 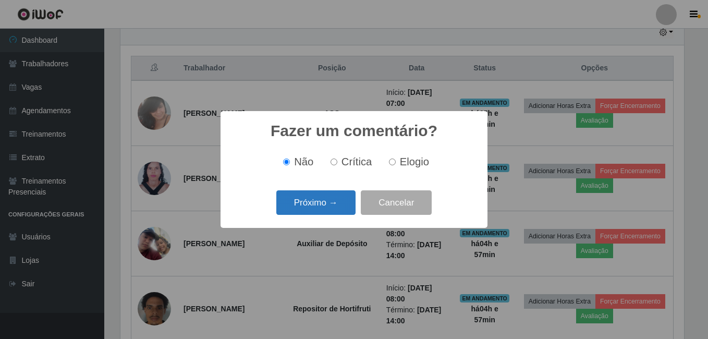 What do you see at coordinates (286, 162) in the screenshot?
I see `input: Não` at bounding box center [286, 162].